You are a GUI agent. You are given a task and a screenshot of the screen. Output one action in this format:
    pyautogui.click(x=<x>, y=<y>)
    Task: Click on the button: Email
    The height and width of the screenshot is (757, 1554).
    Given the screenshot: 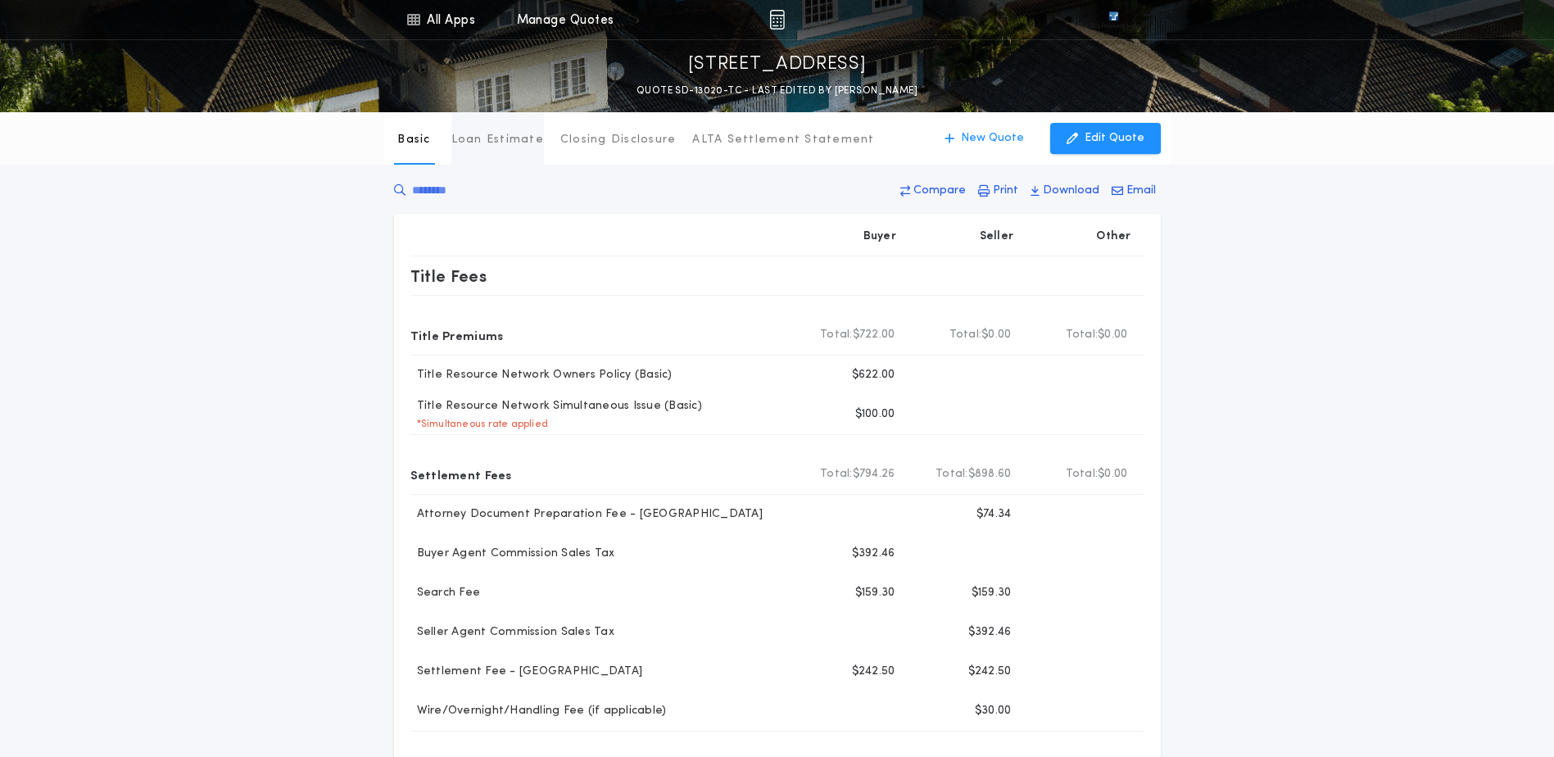 What is the action you would take?
    pyautogui.click(x=1134, y=191)
    